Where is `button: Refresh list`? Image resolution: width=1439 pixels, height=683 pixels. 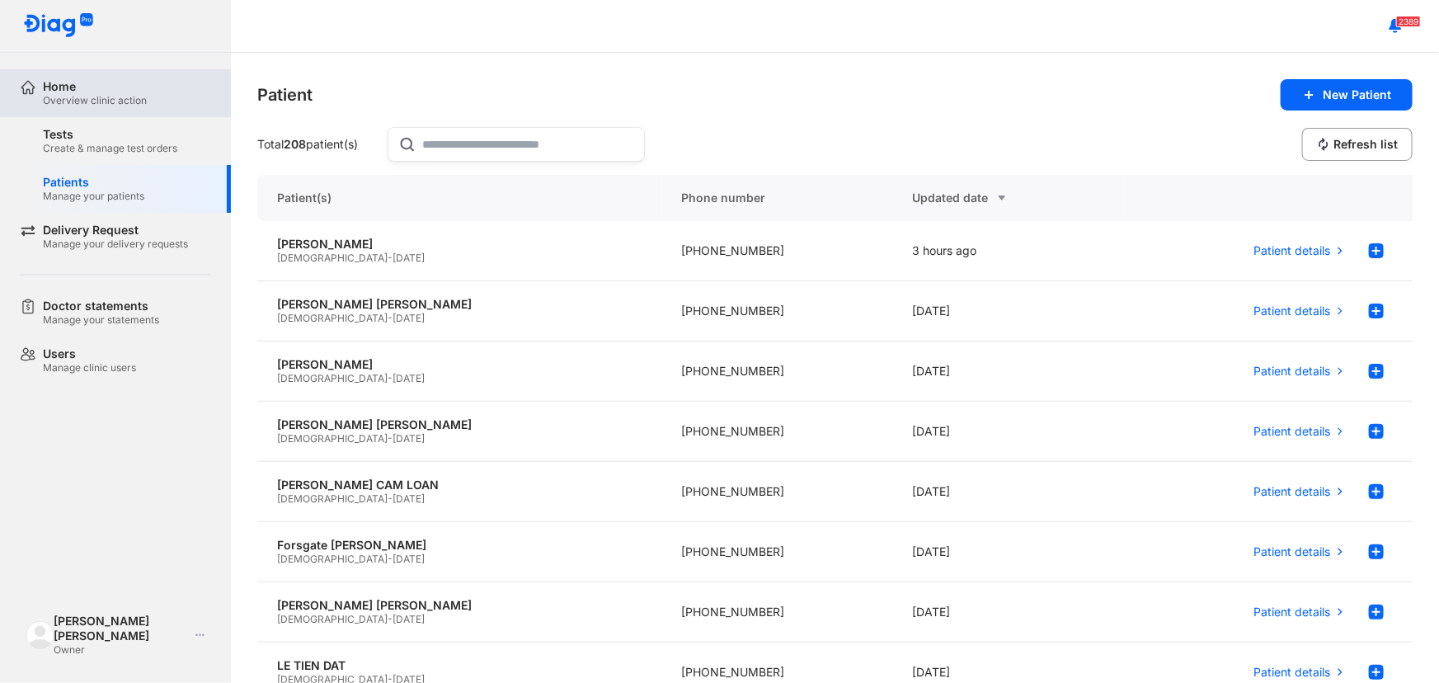 button: Refresh list is located at coordinates (1358, 144).